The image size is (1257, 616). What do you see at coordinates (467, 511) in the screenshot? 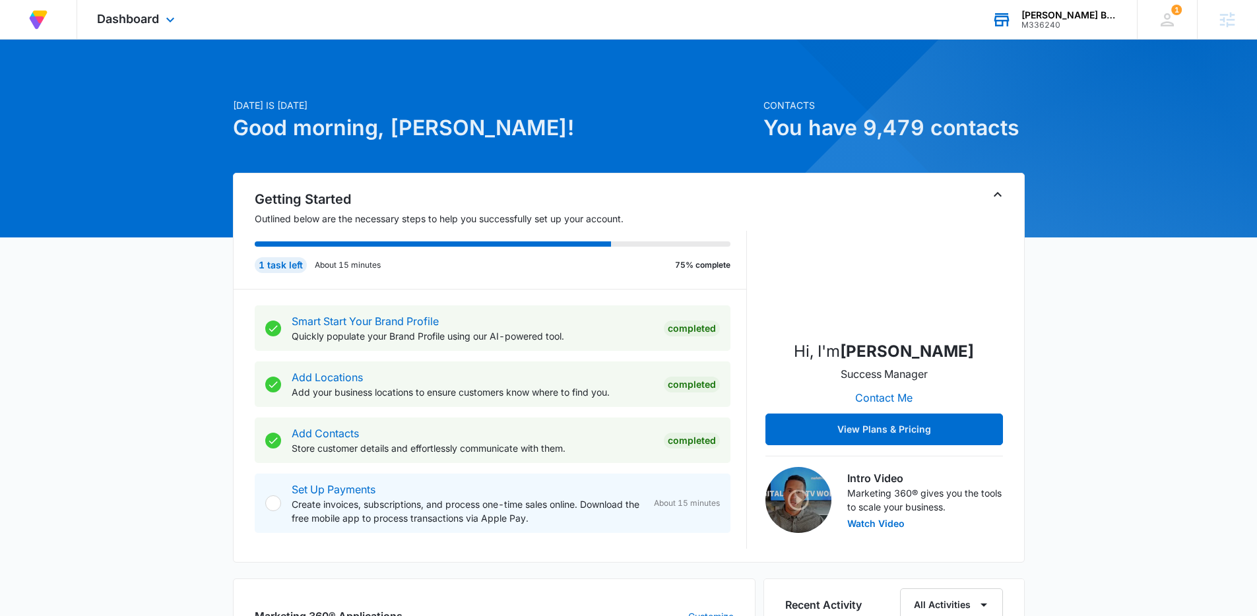
I see `p: Create invoices, subscriptions, and process one-time sales online. Download the free mobile app t...` at bounding box center [467, 511].